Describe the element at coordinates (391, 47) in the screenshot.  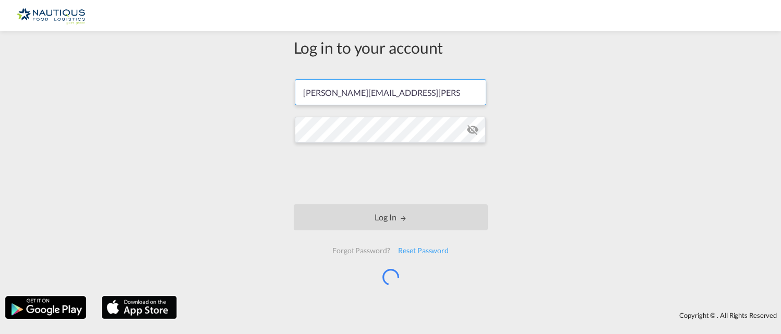
I see `div: Log in to your account` at that location.